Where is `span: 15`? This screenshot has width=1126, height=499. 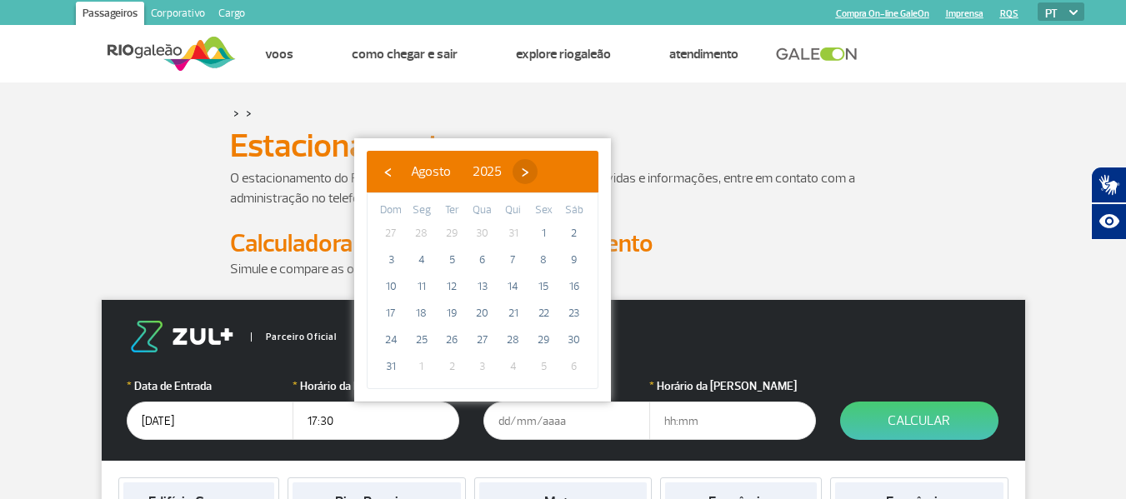
span: 15 is located at coordinates (543, 287).